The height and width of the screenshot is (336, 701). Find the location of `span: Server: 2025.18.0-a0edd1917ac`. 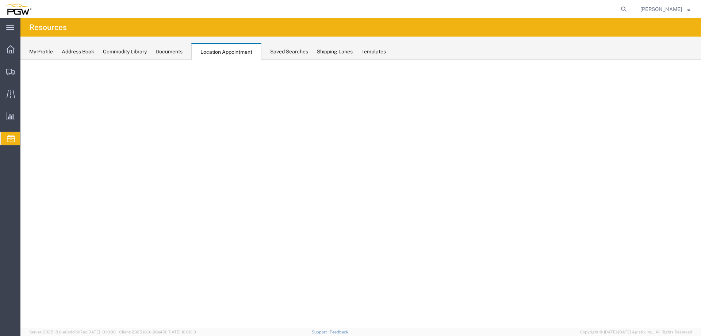

span: Server: 2025.18.0-a0edd1917ac is located at coordinates (72, 332).